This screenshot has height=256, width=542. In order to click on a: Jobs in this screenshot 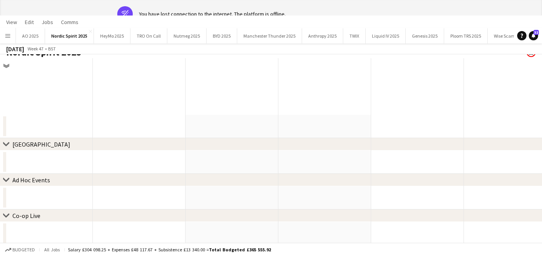, I will do `click(47, 22)`.